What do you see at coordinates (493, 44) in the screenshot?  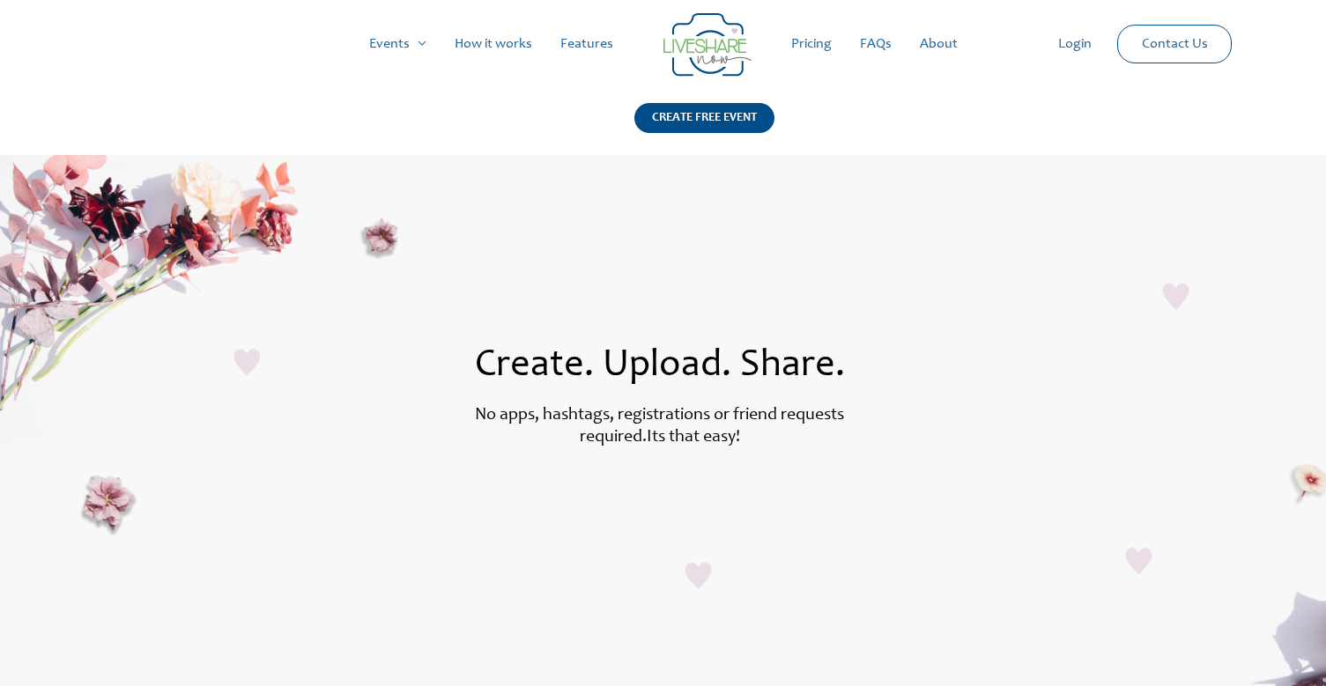 I see `a: How it works` at bounding box center [493, 44].